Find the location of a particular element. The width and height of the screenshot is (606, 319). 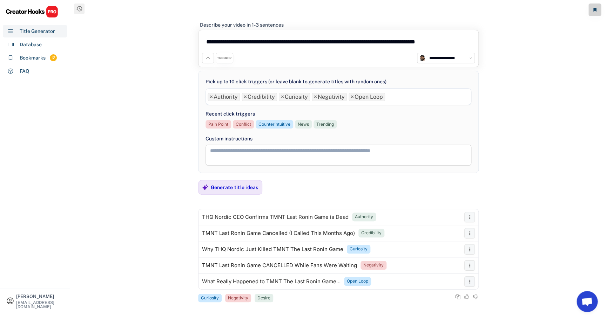

div: TRIGGER is located at coordinates (224, 58).